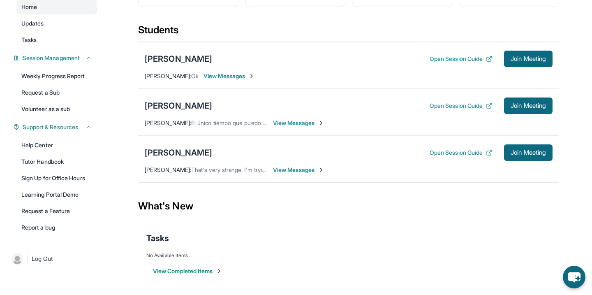 This screenshot has height=295, width=592. What do you see at coordinates (17, 258) in the screenshot?
I see `img: user-img` at bounding box center [17, 258].